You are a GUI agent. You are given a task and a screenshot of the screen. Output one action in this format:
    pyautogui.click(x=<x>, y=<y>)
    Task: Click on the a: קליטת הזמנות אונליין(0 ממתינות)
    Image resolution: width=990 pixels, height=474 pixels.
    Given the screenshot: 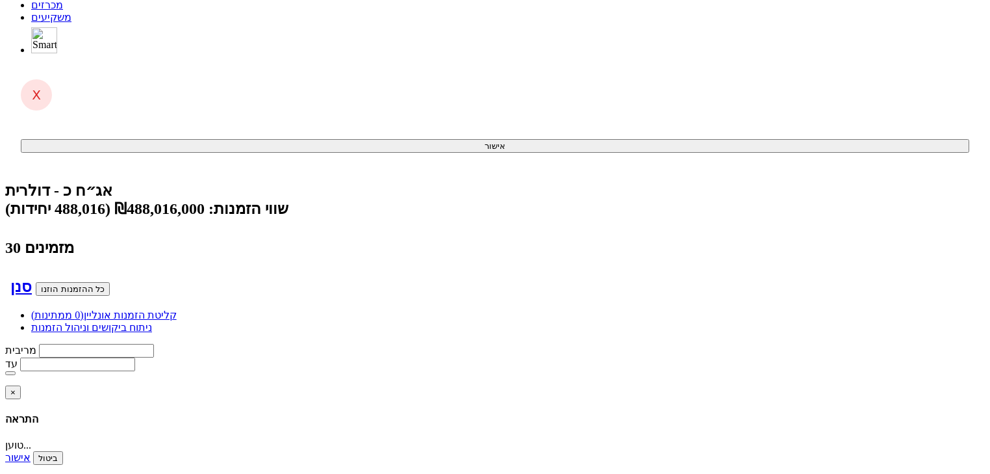 What is the action you would take?
    pyautogui.click(x=104, y=314)
    